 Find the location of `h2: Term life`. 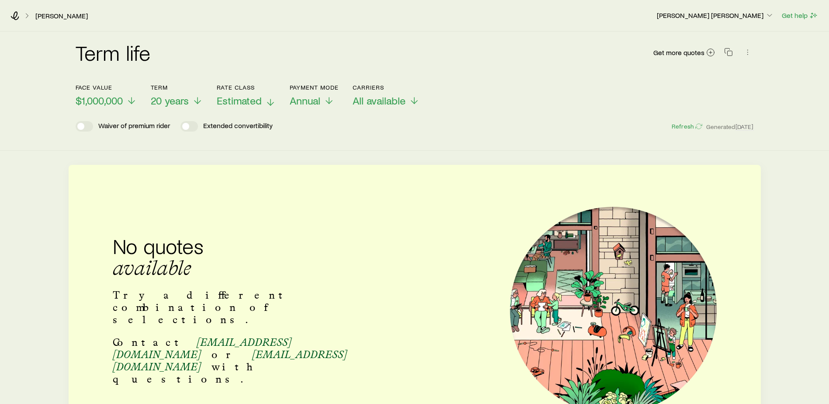

h2: Term life is located at coordinates (113, 52).